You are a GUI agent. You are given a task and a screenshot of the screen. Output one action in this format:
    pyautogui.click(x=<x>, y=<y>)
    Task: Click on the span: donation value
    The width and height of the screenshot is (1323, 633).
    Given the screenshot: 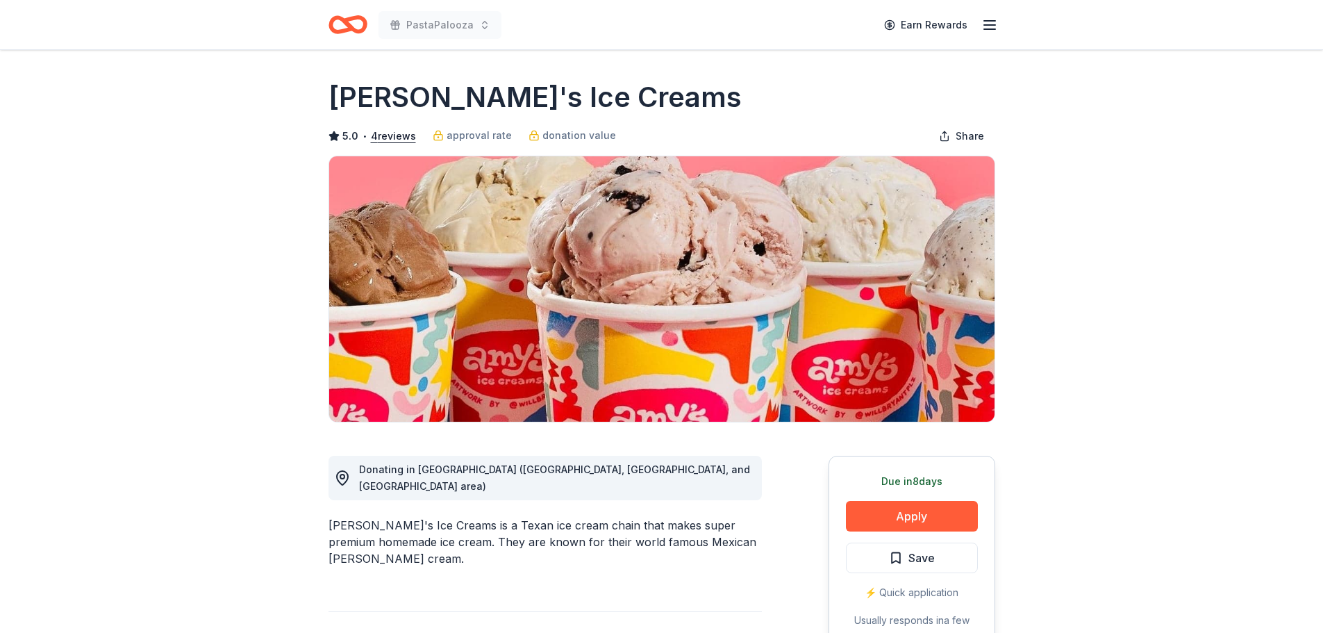 What is the action you would take?
    pyautogui.click(x=579, y=135)
    